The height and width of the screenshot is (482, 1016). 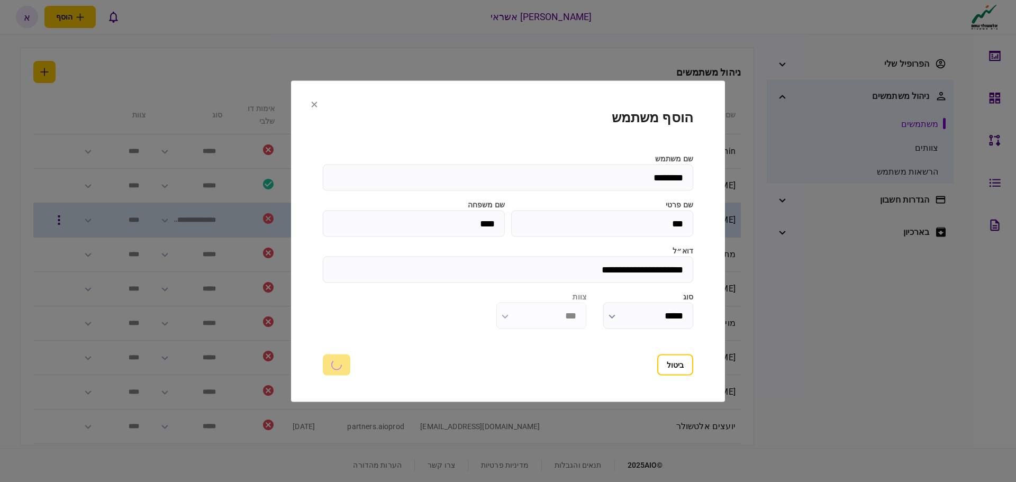 I want to click on label: שם משתמש, so click(x=508, y=158).